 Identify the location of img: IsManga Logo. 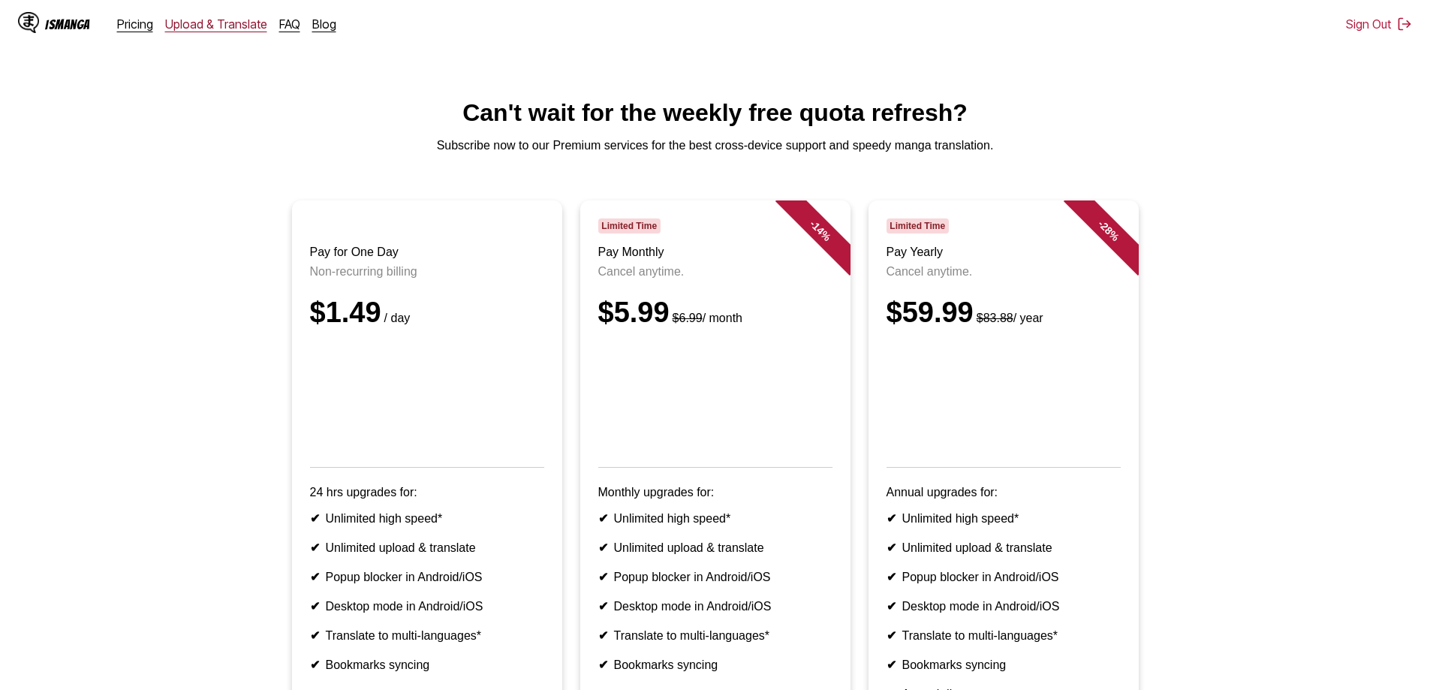
(29, 23).